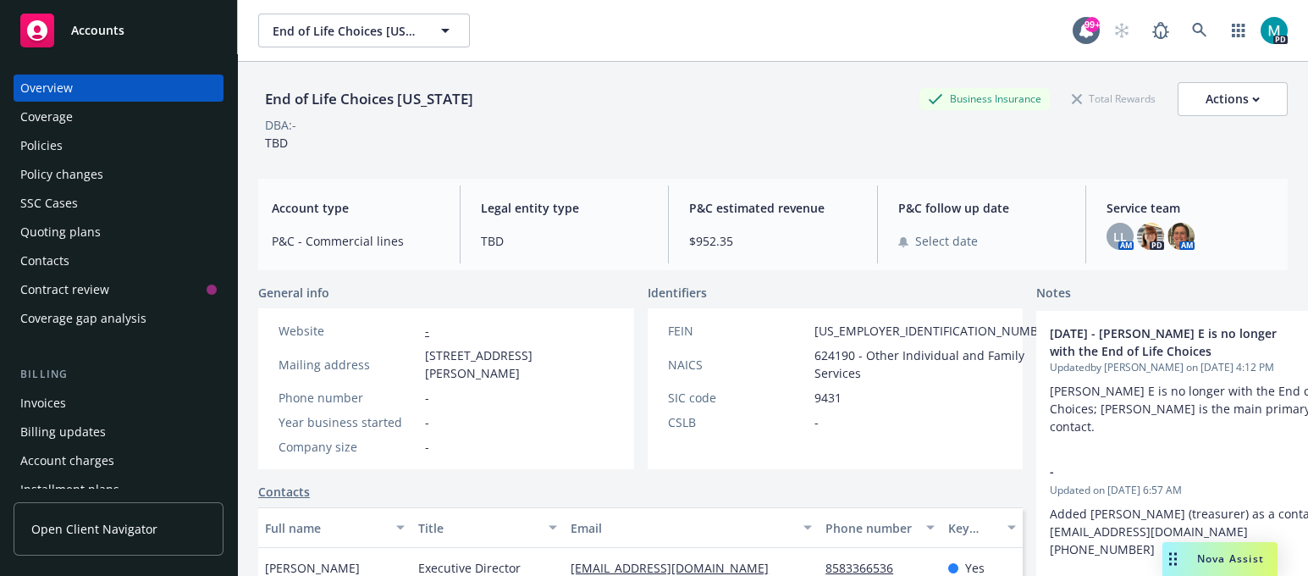 This screenshot has width=1308, height=576. Describe the element at coordinates (879, 527) in the screenshot. I see `button: Phone number` at that location.